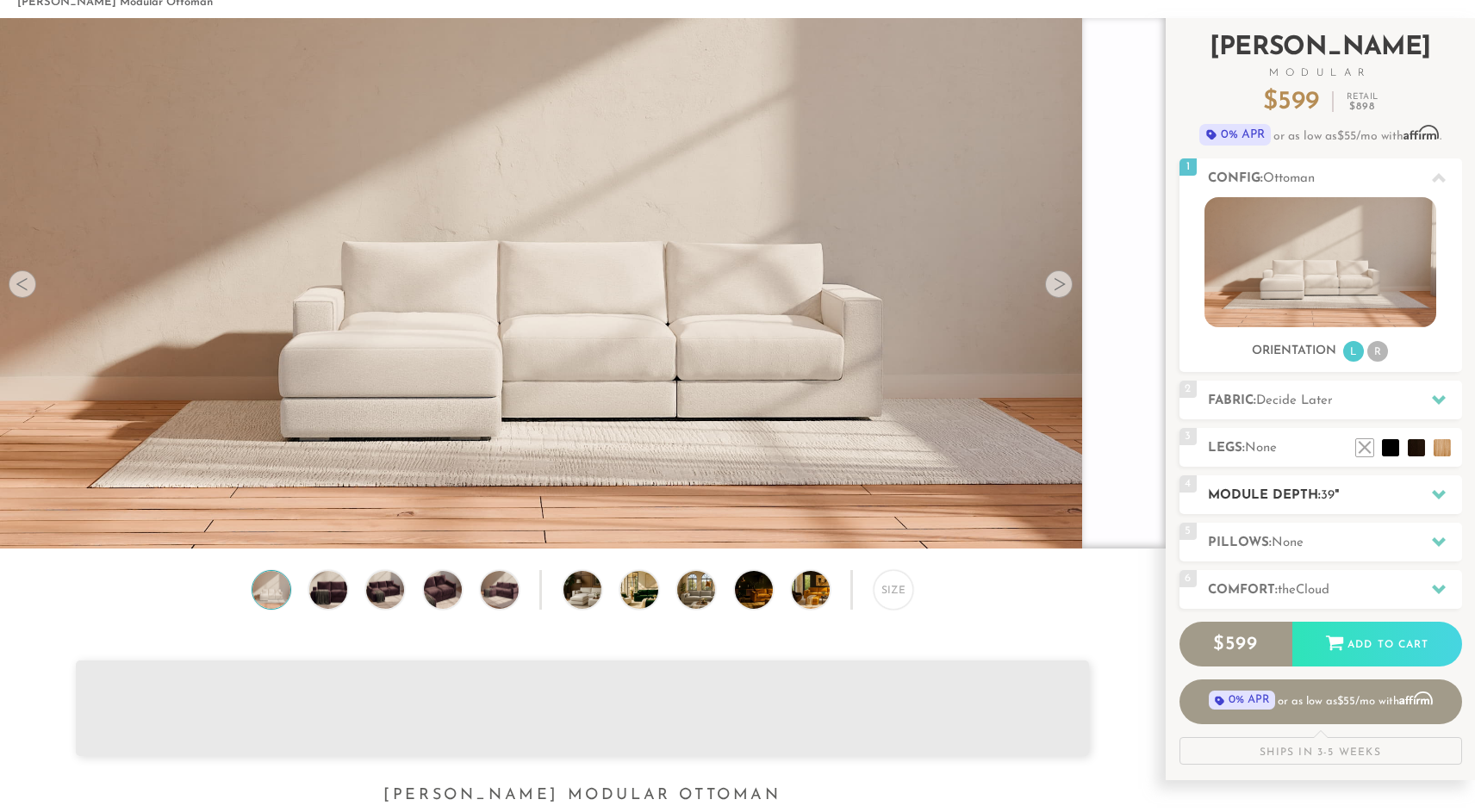 Image resolution: width=1475 pixels, height=812 pixels. Describe the element at coordinates (826, 590) in the screenshot. I see `img: DreamSofa Modular Sofa & Sectional Video Presentation 5` at that location.